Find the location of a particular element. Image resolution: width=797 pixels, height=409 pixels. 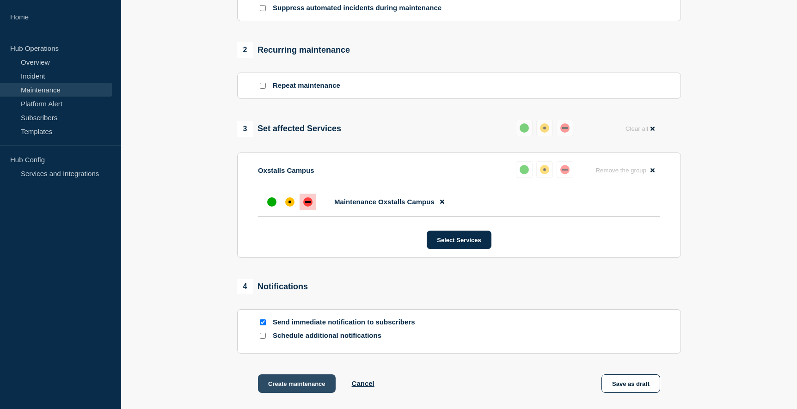

p: Repeat maintenance is located at coordinates (307, 86).